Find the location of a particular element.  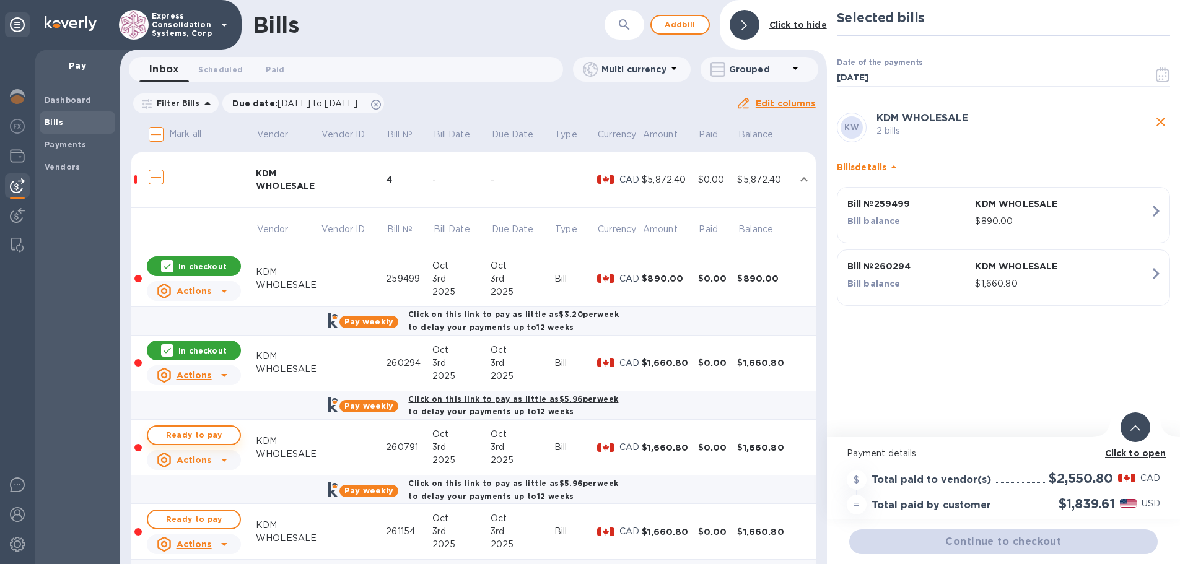

div: 261154 is located at coordinates (409, 531).